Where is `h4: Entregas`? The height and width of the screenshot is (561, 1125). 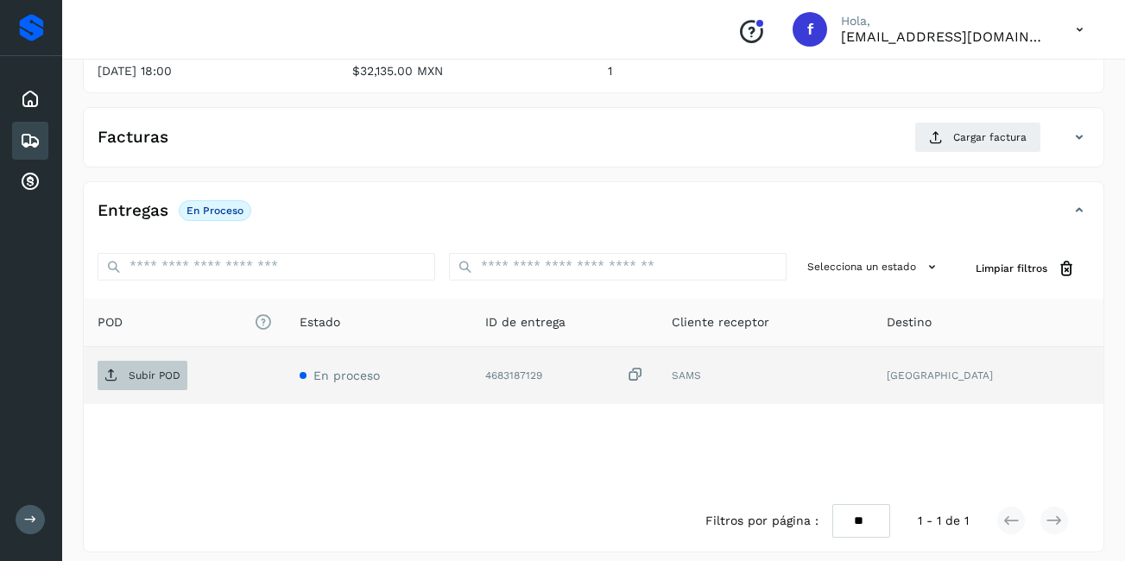 h4: Entregas is located at coordinates (133, 211).